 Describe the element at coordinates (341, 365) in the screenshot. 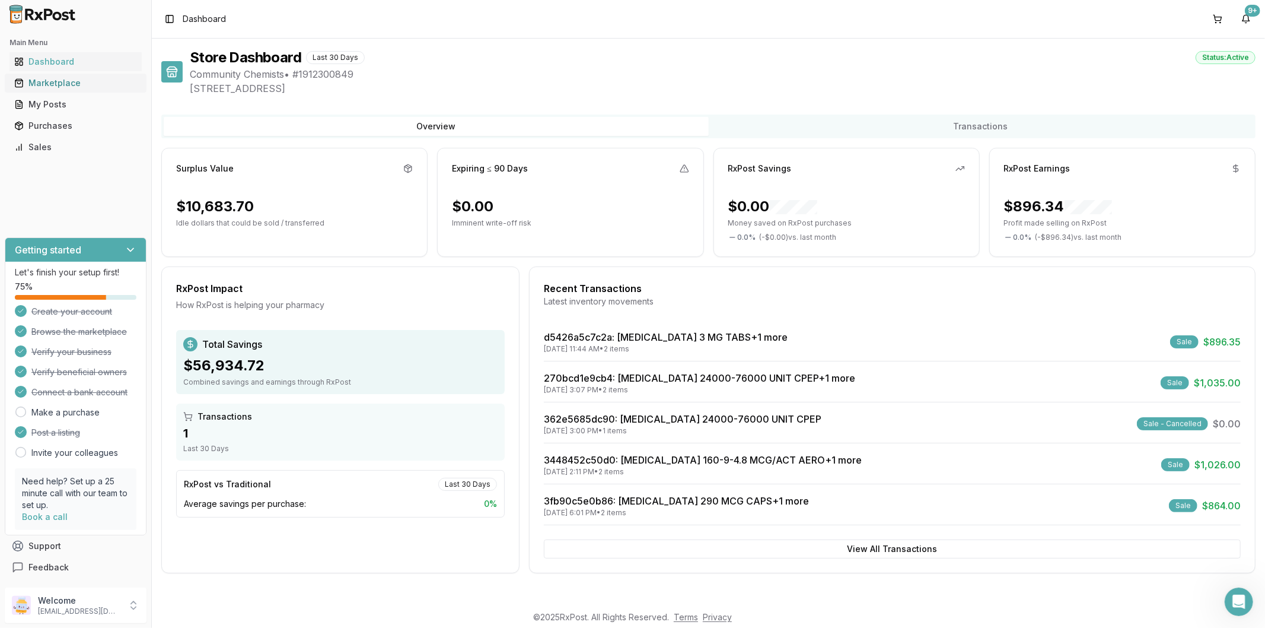

I see `div: $56,934.72` at that location.